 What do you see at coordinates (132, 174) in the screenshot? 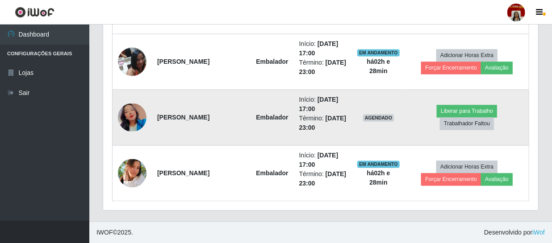
I see `img: 1757294248324.jpeg` at bounding box center [132, 174].